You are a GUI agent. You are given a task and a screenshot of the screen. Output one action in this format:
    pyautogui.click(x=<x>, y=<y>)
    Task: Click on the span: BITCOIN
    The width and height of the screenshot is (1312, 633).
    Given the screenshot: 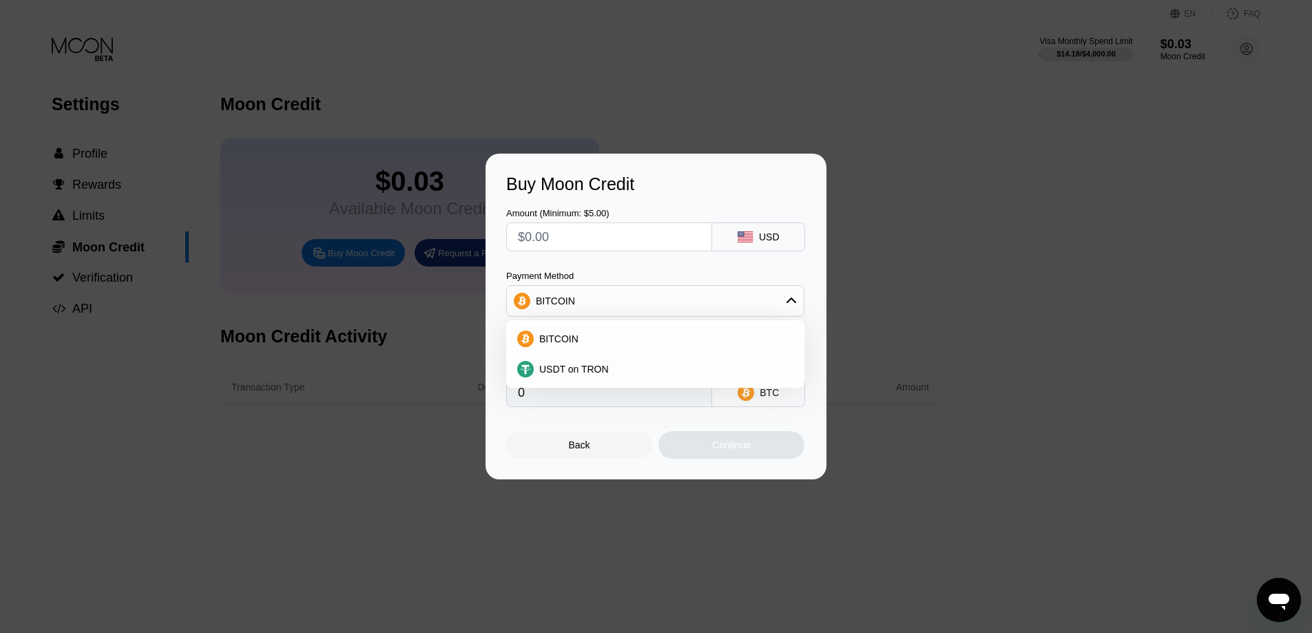 What is the action you would take?
    pyautogui.click(x=559, y=339)
    